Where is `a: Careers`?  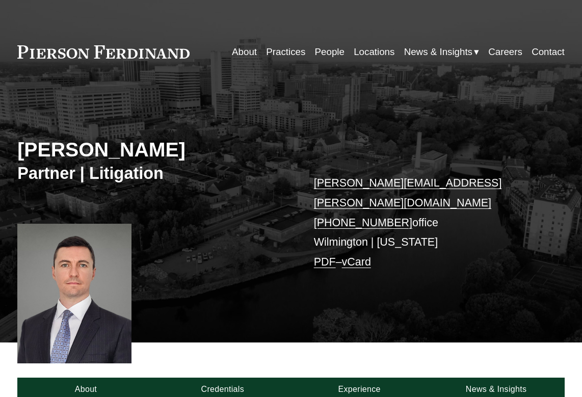 a: Careers is located at coordinates (505, 52).